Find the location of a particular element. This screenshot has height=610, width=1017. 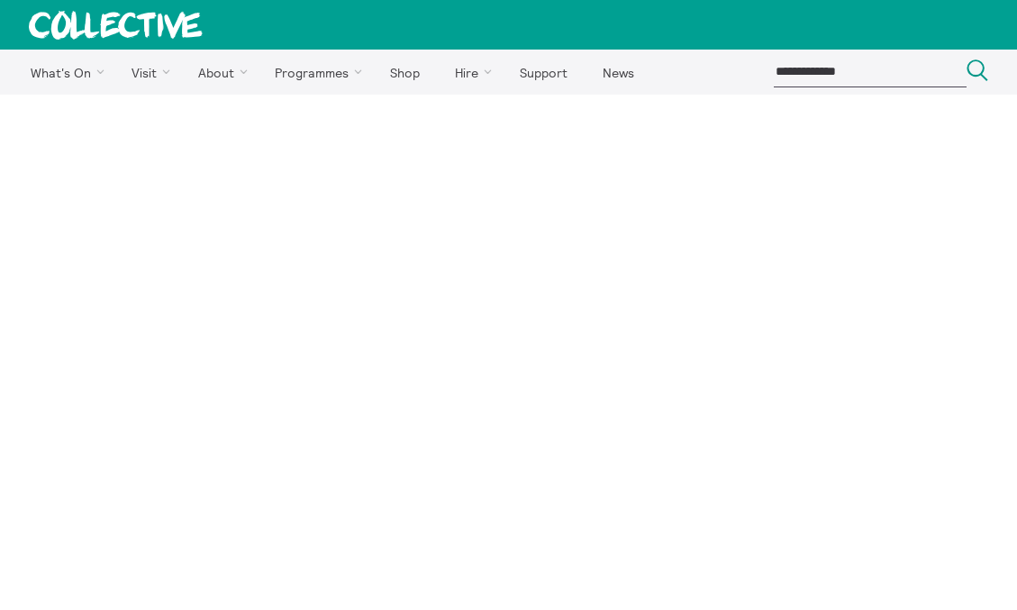

a: Support is located at coordinates (543, 72).